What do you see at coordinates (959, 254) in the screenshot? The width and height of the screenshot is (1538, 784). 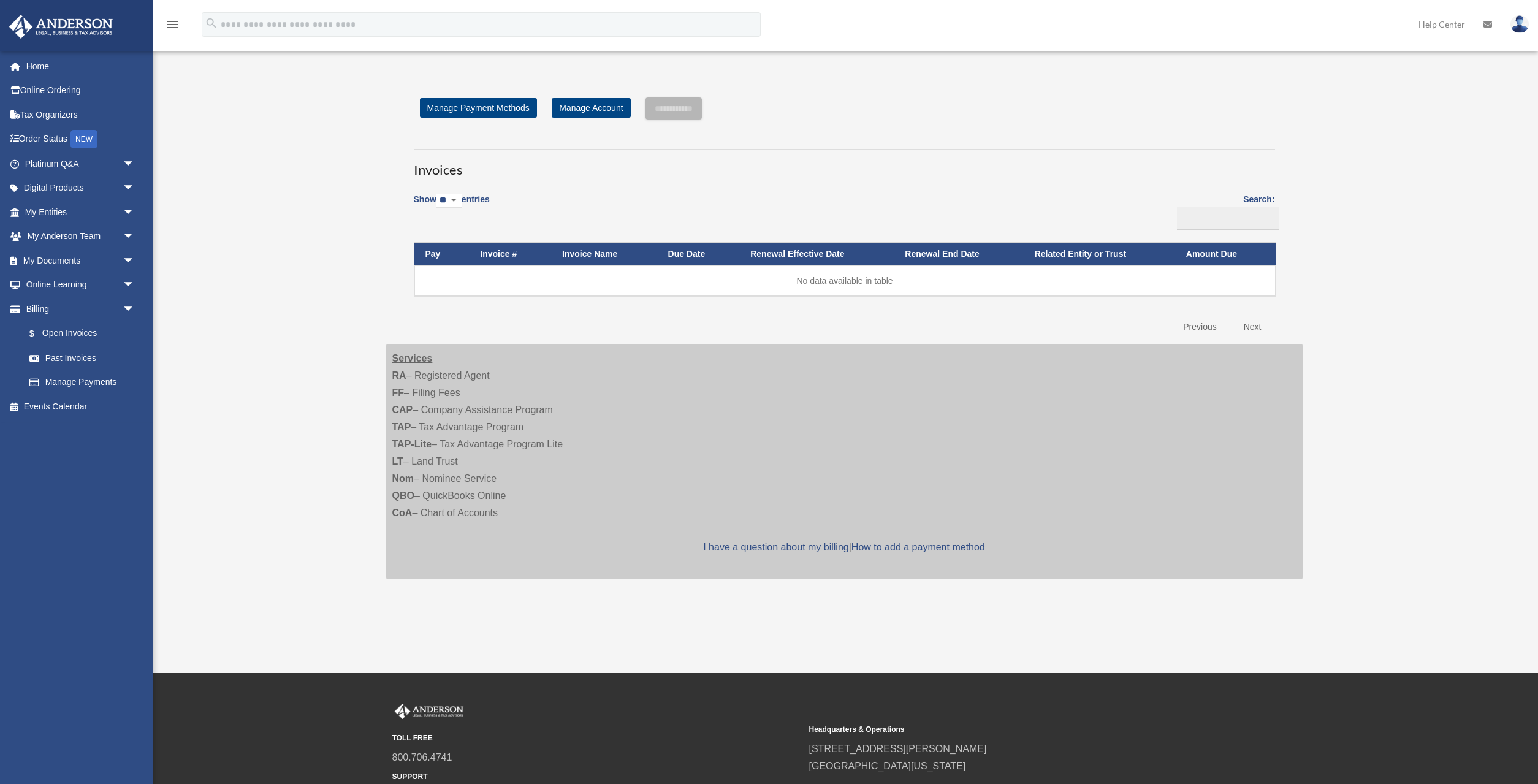 I see `th: Renewal End Date: activate to sort column ascending` at bounding box center [959, 254].